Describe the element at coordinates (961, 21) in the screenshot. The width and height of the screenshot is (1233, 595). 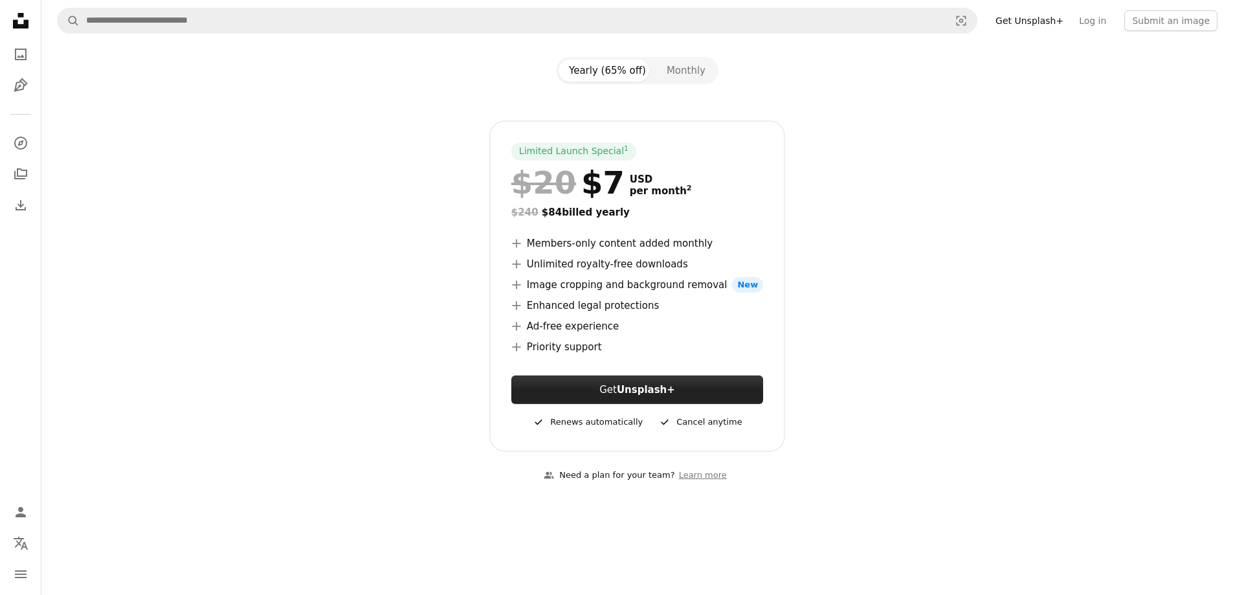
I see `button: Visual search` at that location.